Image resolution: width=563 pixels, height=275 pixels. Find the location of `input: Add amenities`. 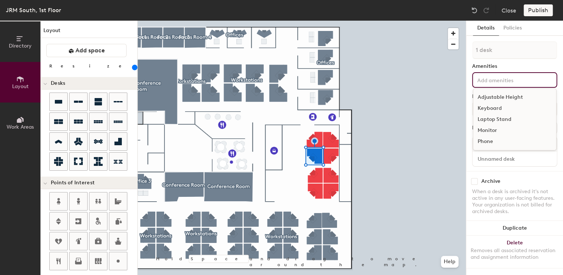

input: Add amenities is located at coordinates (509, 80).